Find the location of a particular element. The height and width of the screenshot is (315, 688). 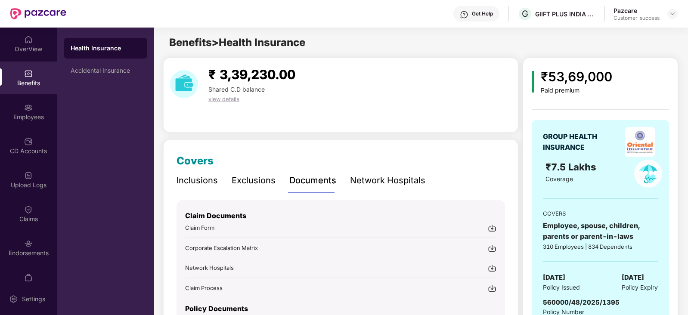

img: svg+xml;base64,PHN2ZyBpZD0iQ0RfQWNjb3VudHMiIGRhdGEtbmFtZT0iQ0QgQWNjb3VudHMiIHhtbG5zPSJodHRwOi8vd3... is located at coordinates (28, 142).